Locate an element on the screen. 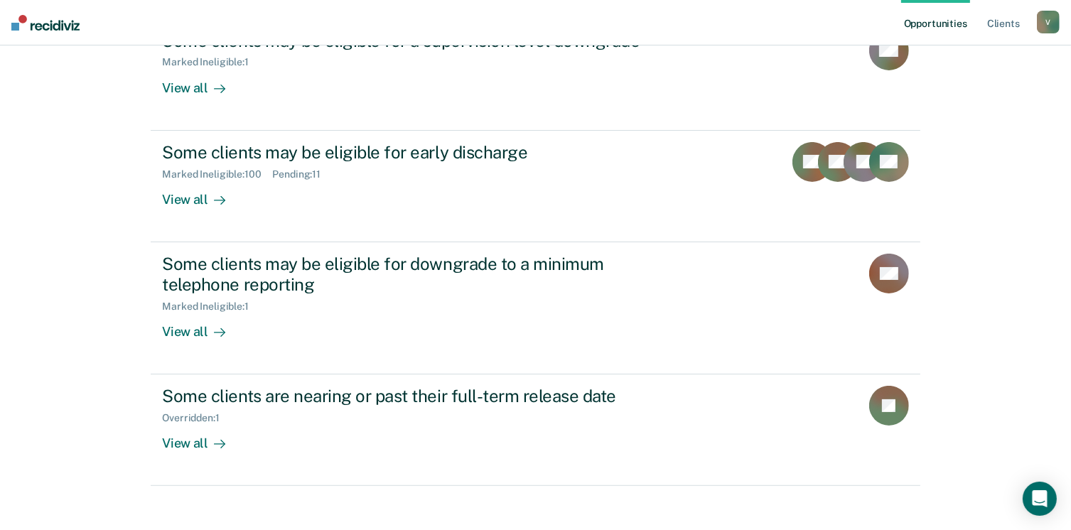 Image resolution: width=1071 pixels, height=530 pixels. div: Some clients may be eligible for downgrade to a minimum telephone reporting is located at coordinates (412, 274).